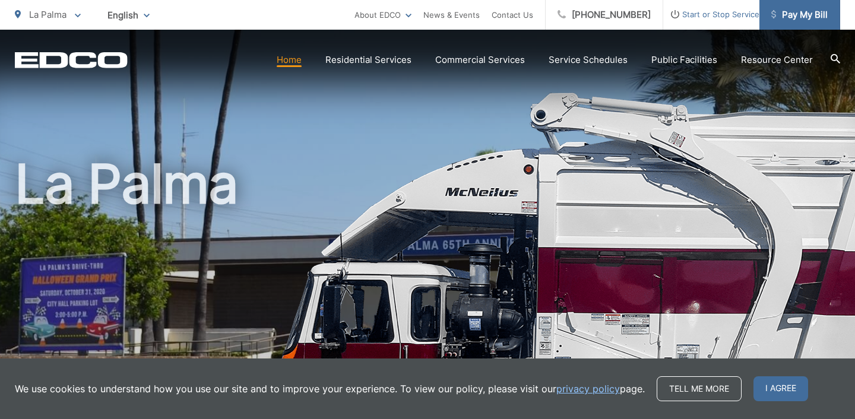 This screenshot has width=855, height=419. Describe the element at coordinates (451, 15) in the screenshot. I see `a: News & Events` at that location.